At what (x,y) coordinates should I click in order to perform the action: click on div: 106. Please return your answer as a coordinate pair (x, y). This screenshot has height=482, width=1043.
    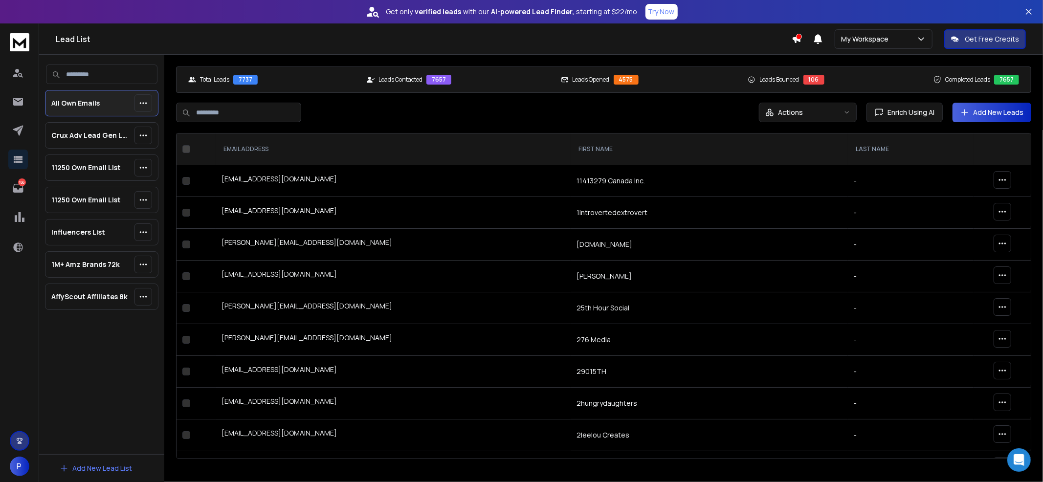
    Looking at the image, I should click on (814, 80).